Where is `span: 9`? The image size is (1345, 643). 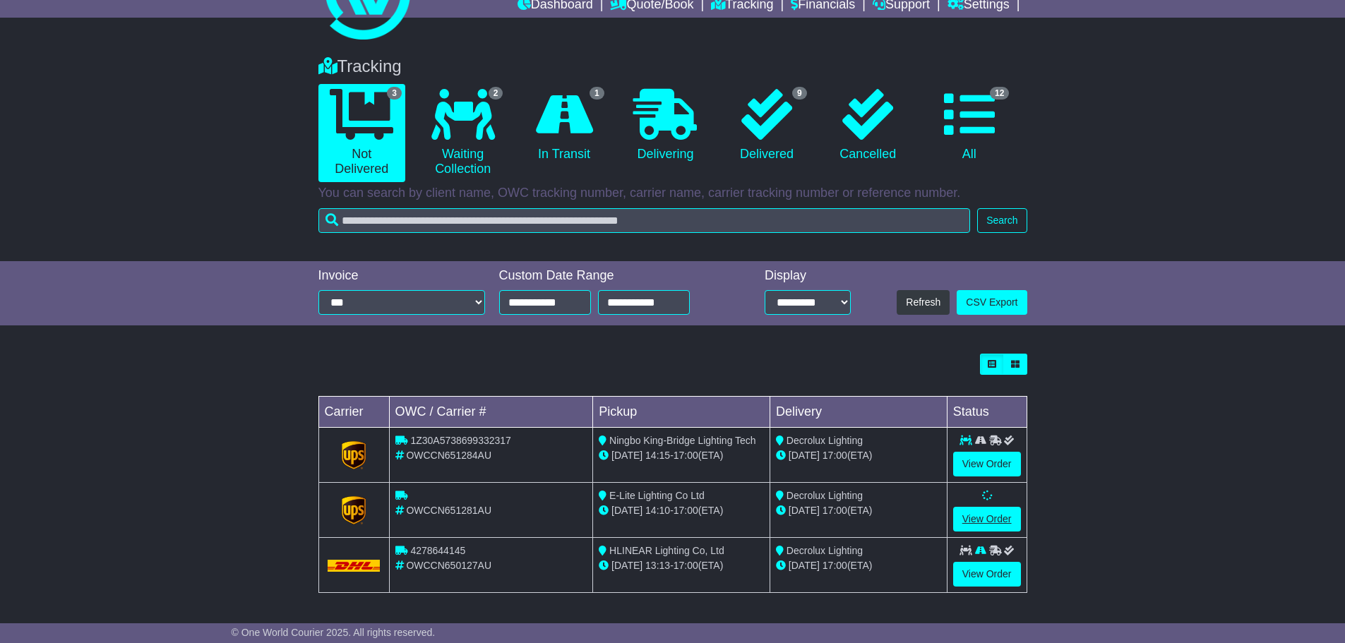
span: 9 is located at coordinates (799, 93).